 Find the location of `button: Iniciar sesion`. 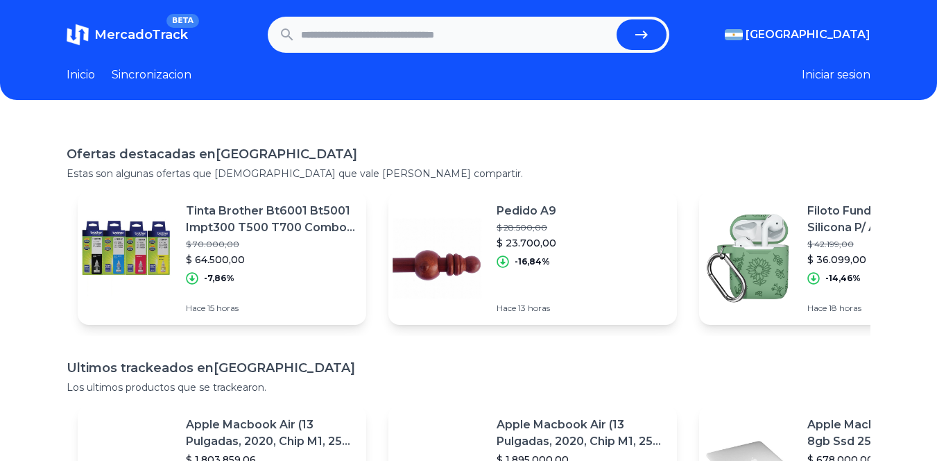

button: Iniciar sesion is located at coordinates (836, 75).